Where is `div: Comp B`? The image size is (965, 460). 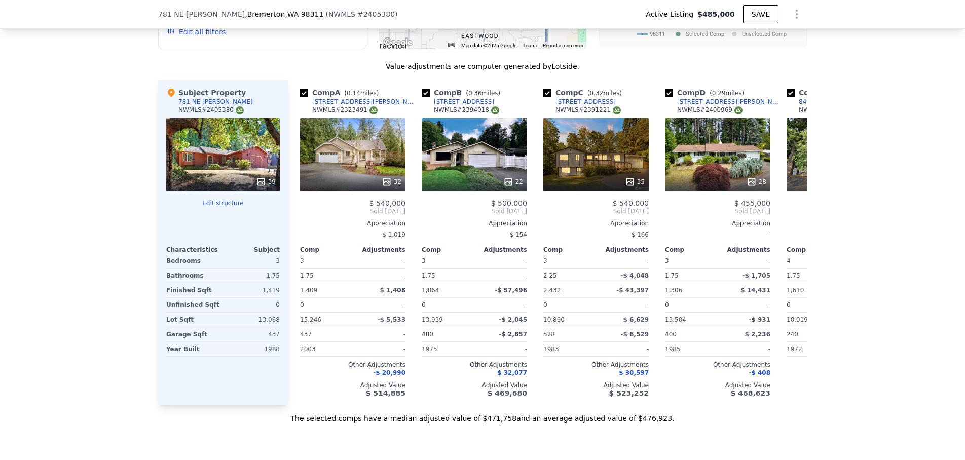 div: Comp B is located at coordinates (463, 93).